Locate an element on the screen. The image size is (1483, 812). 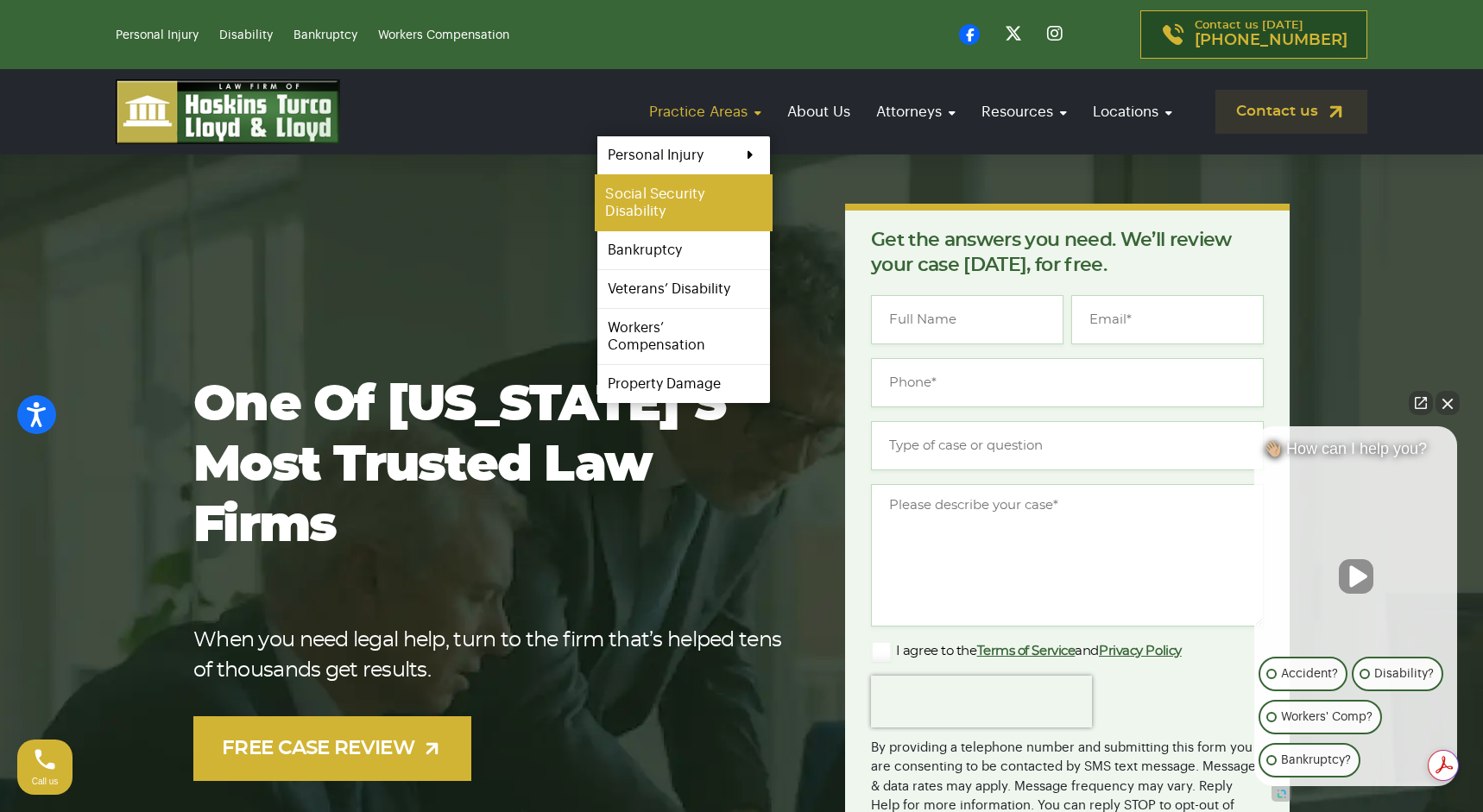
img: arrow-up-right-light.svg is located at coordinates (432, 748).